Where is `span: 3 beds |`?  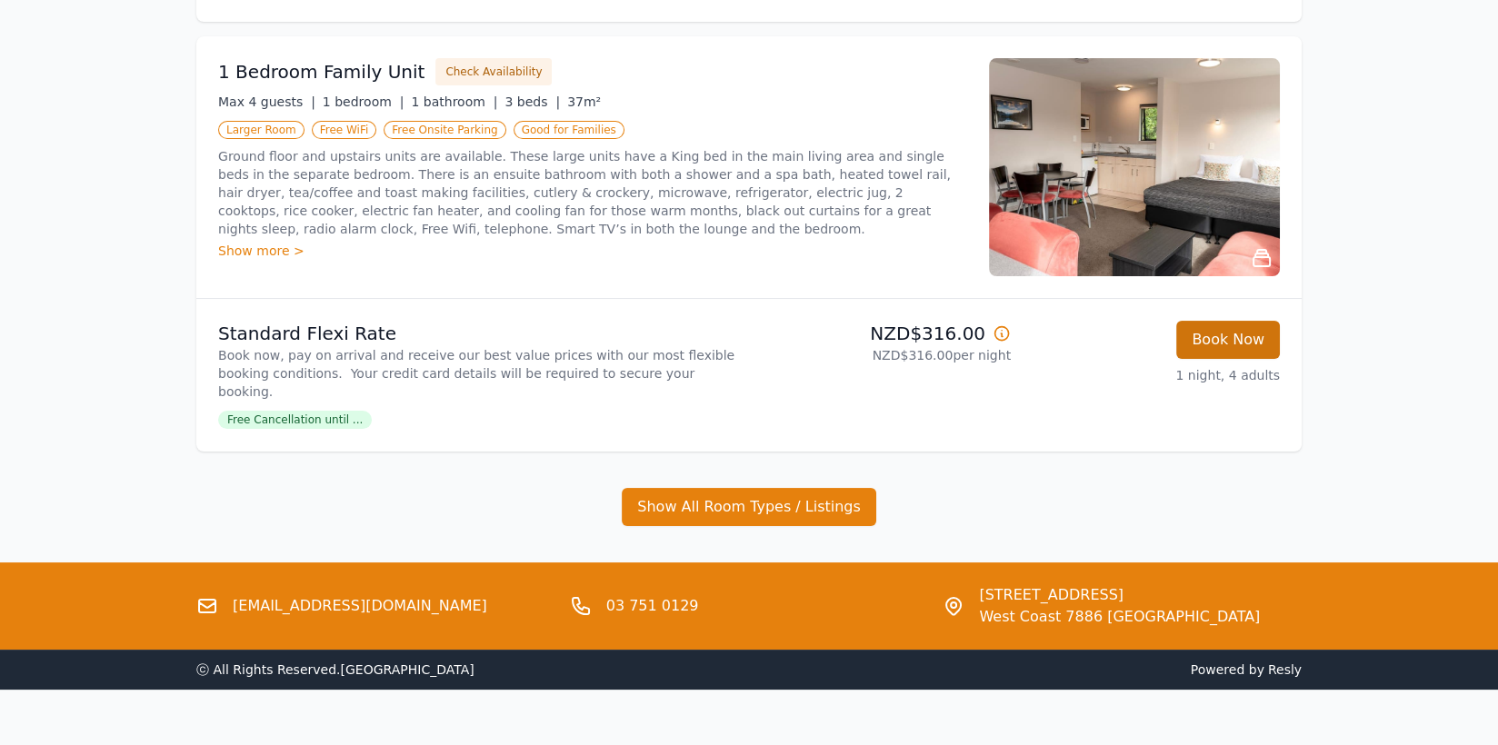 span: 3 beds | is located at coordinates (532, 102).